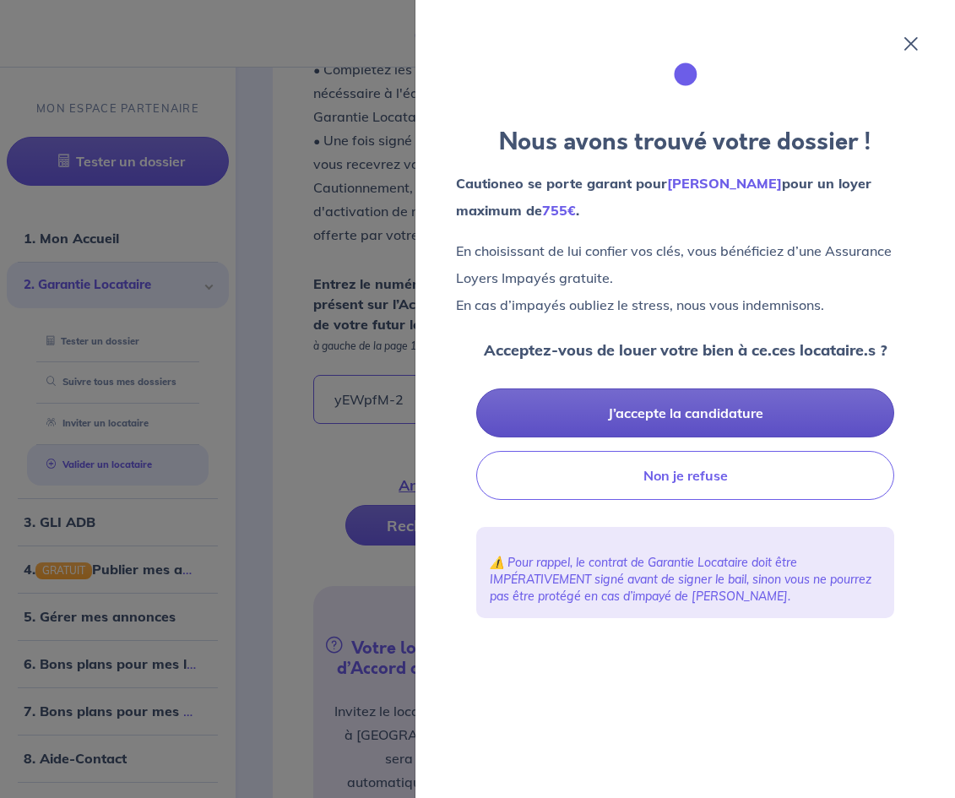 The height and width of the screenshot is (798, 955). Describe the element at coordinates (559, 210) in the screenshot. I see `em: 755€` at that location.